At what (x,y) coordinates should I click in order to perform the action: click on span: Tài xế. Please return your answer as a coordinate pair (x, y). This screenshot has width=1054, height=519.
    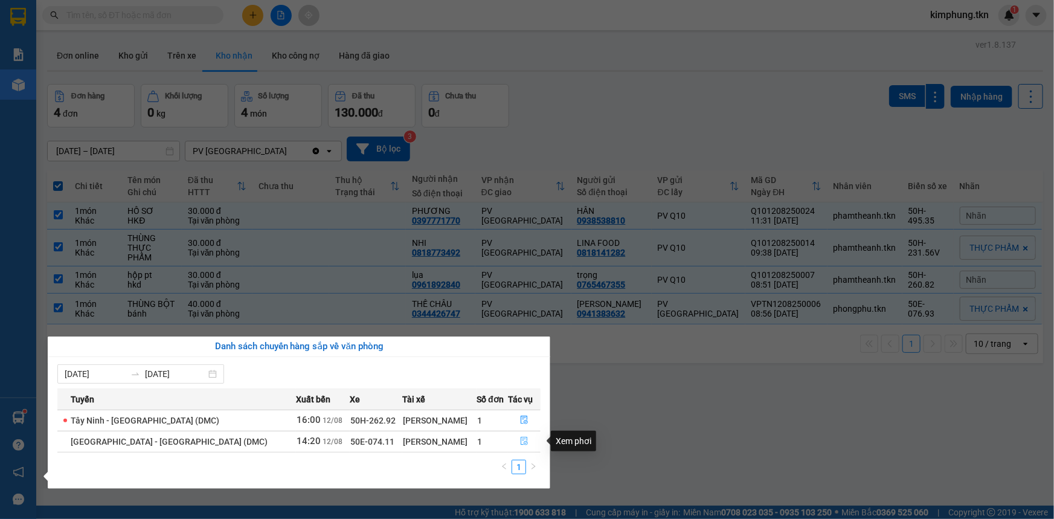
    Looking at the image, I should click on (414, 399).